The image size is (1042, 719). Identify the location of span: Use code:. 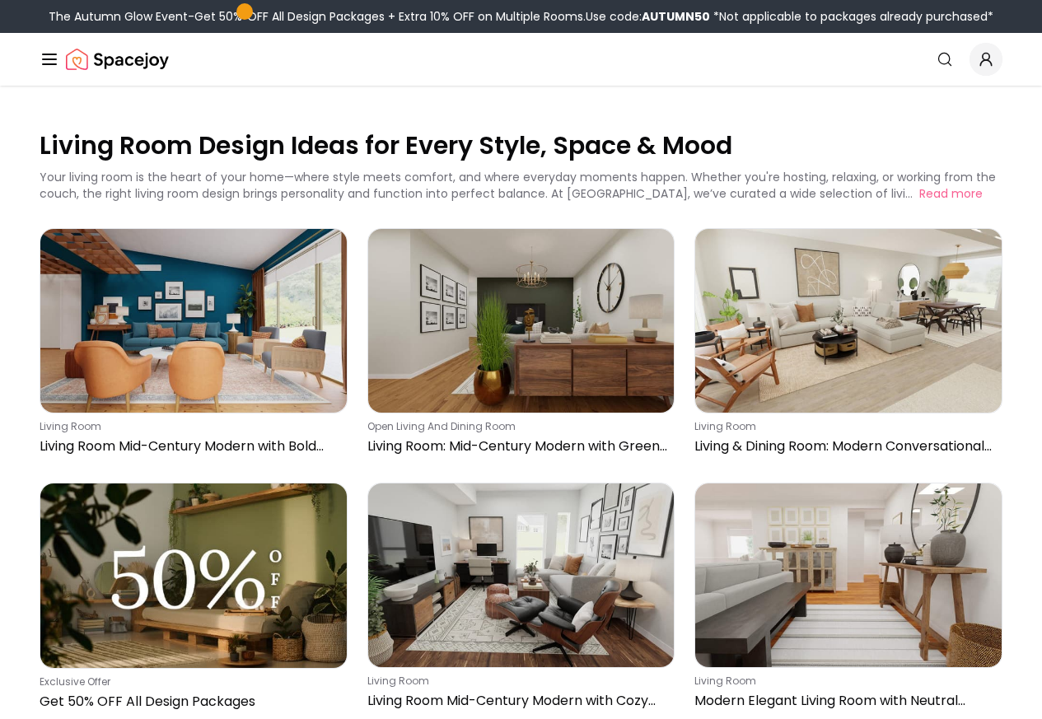
(648, 16).